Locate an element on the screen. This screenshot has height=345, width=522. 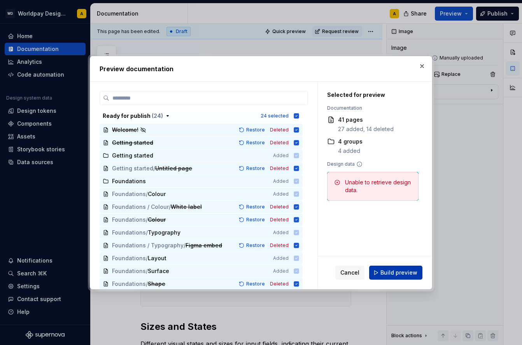
span: Shape is located at coordinates (156, 284).